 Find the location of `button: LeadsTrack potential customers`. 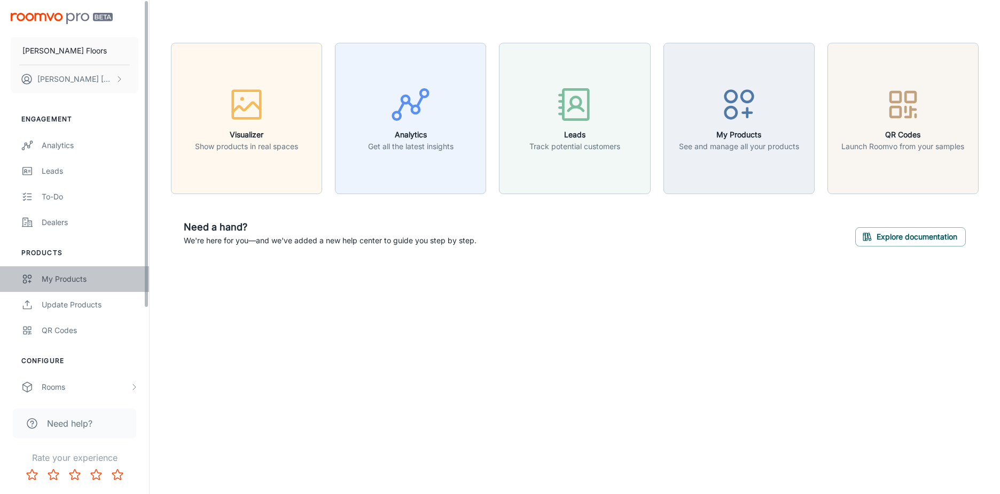

button: LeadsTrack potential customers is located at coordinates (574, 118).